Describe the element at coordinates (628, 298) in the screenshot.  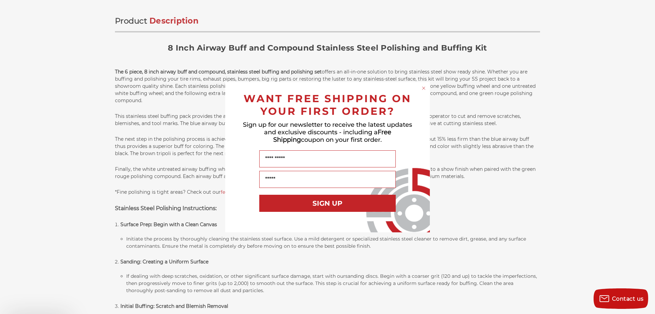
I see `span: Contact us` at that location.